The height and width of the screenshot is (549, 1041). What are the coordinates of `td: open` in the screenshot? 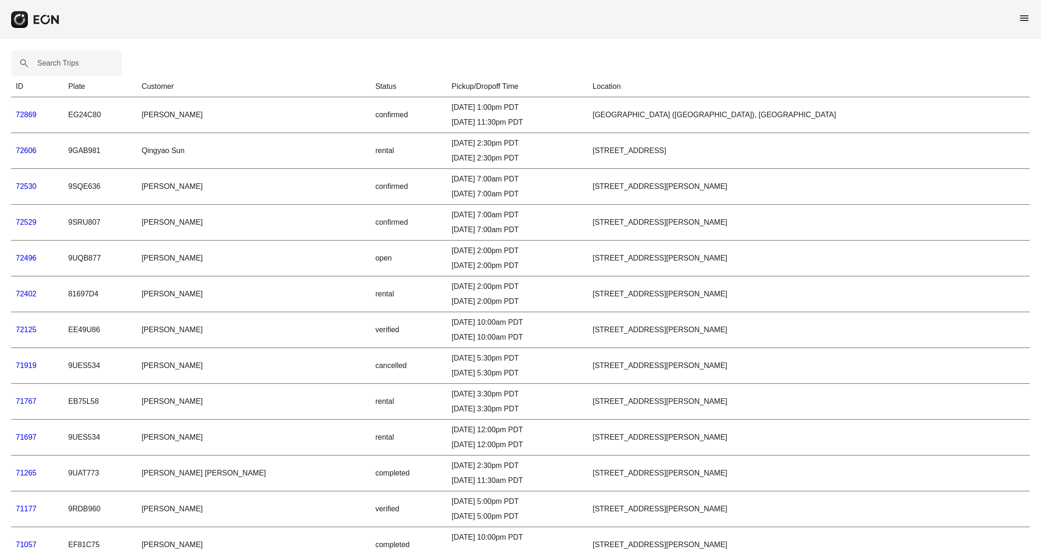 It's located at (409, 258).